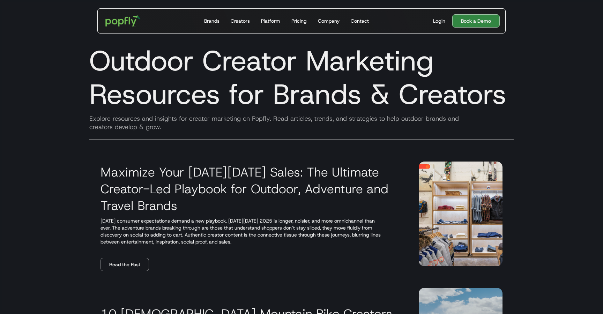  Describe the element at coordinates (271, 21) in the screenshot. I see `div: Platform` at that location.